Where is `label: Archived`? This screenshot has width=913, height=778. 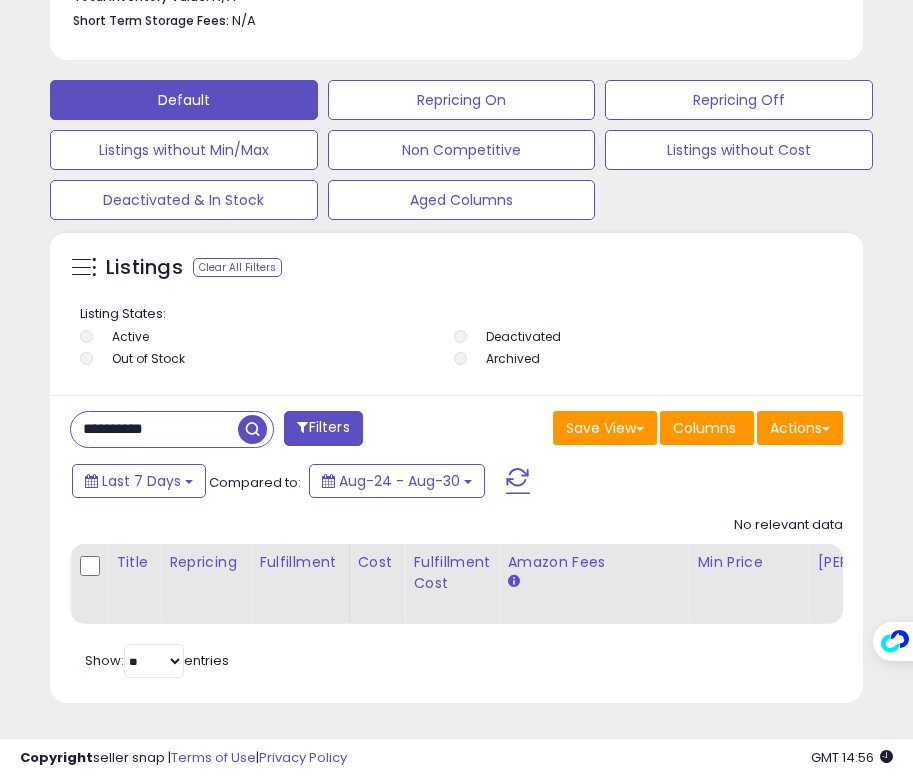 label: Archived is located at coordinates (513, 358).